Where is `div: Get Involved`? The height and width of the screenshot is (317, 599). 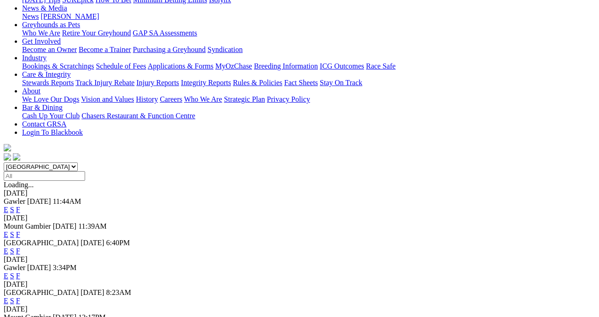 div: Get Involved is located at coordinates (309, 50).